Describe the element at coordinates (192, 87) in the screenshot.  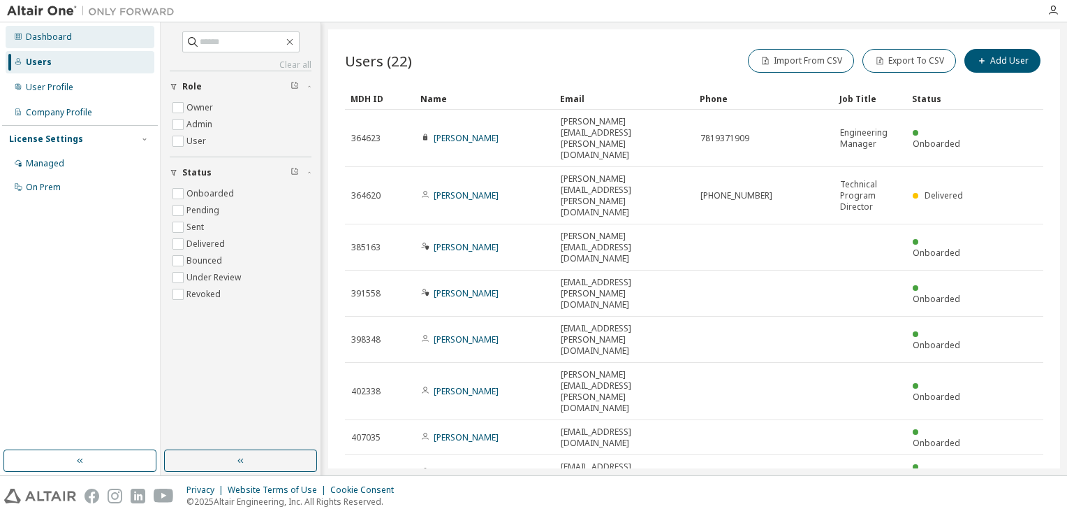
I see `span: Role` at that location.